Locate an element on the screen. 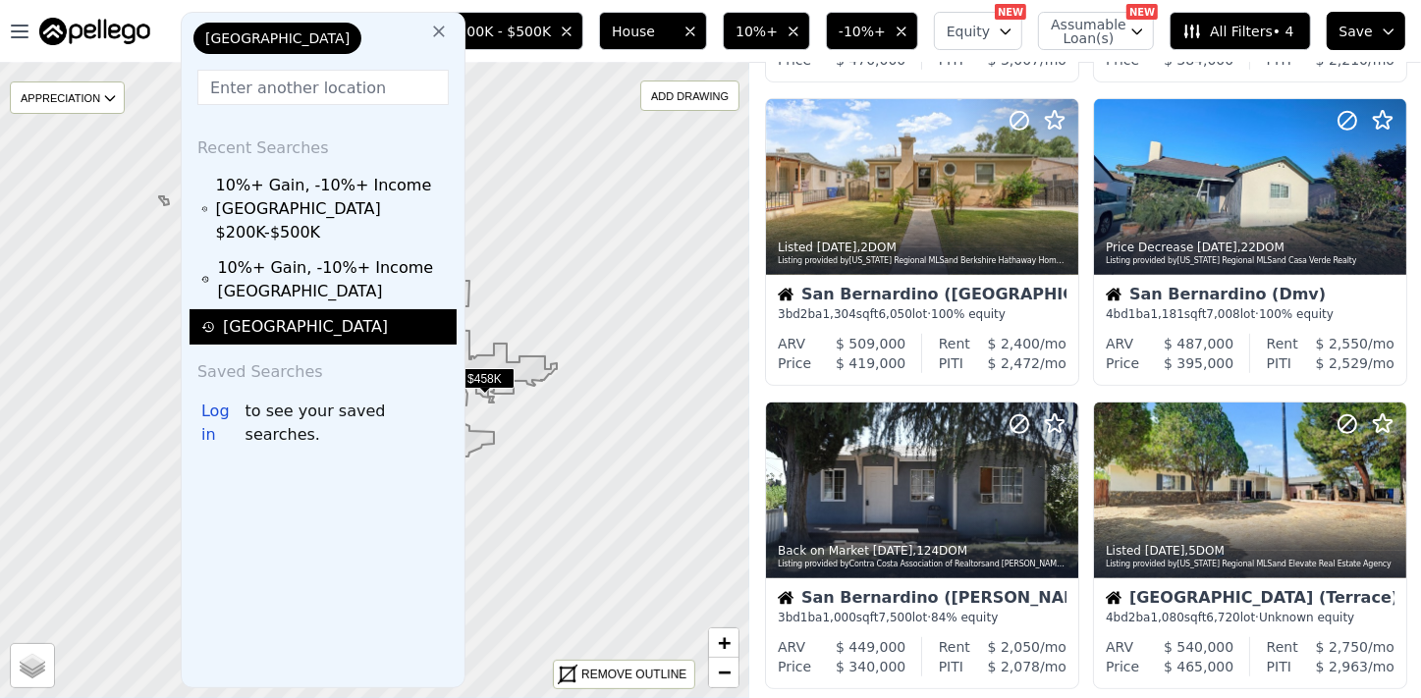 The width and height of the screenshot is (1421, 698). span: 1,000 is located at coordinates (840, 618).